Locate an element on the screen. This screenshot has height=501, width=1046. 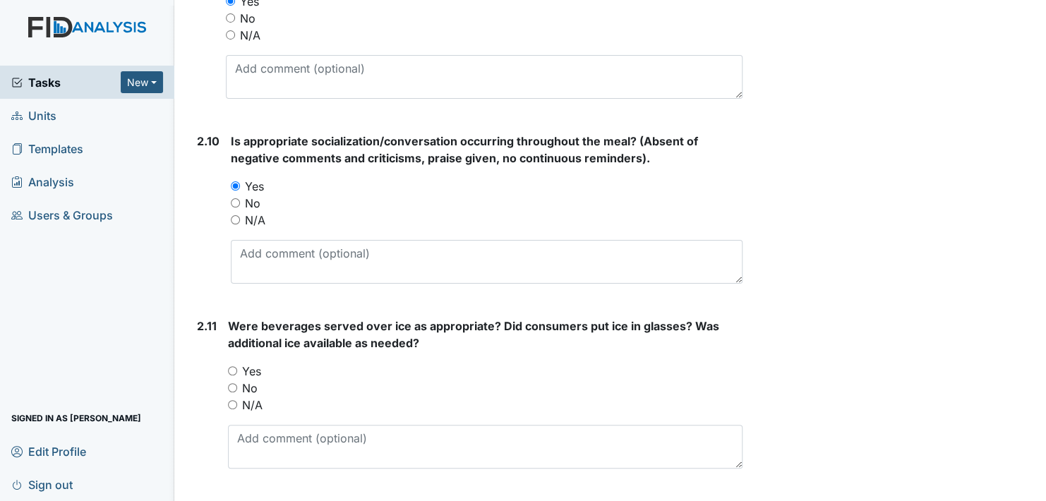
button: New is located at coordinates (142, 82).